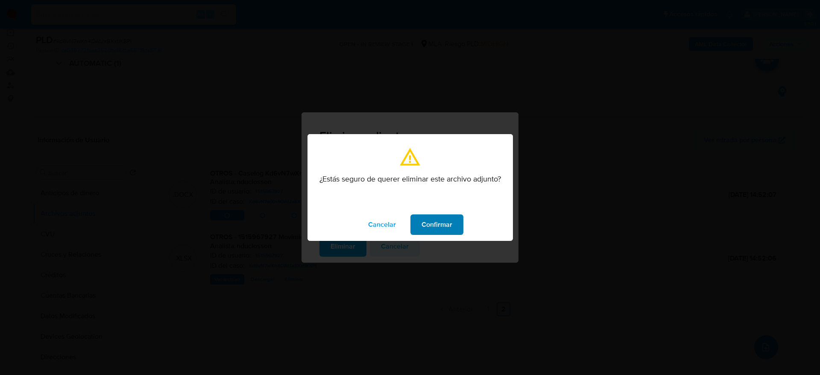 This screenshot has height=375, width=820. What do you see at coordinates (437, 225) in the screenshot?
I see `button: modal_confirmation.confirm` at bounding box center [437, 225].